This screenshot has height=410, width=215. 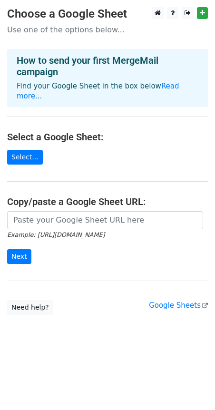 I want to click on a: Need help?, so click(x=30, y=307).